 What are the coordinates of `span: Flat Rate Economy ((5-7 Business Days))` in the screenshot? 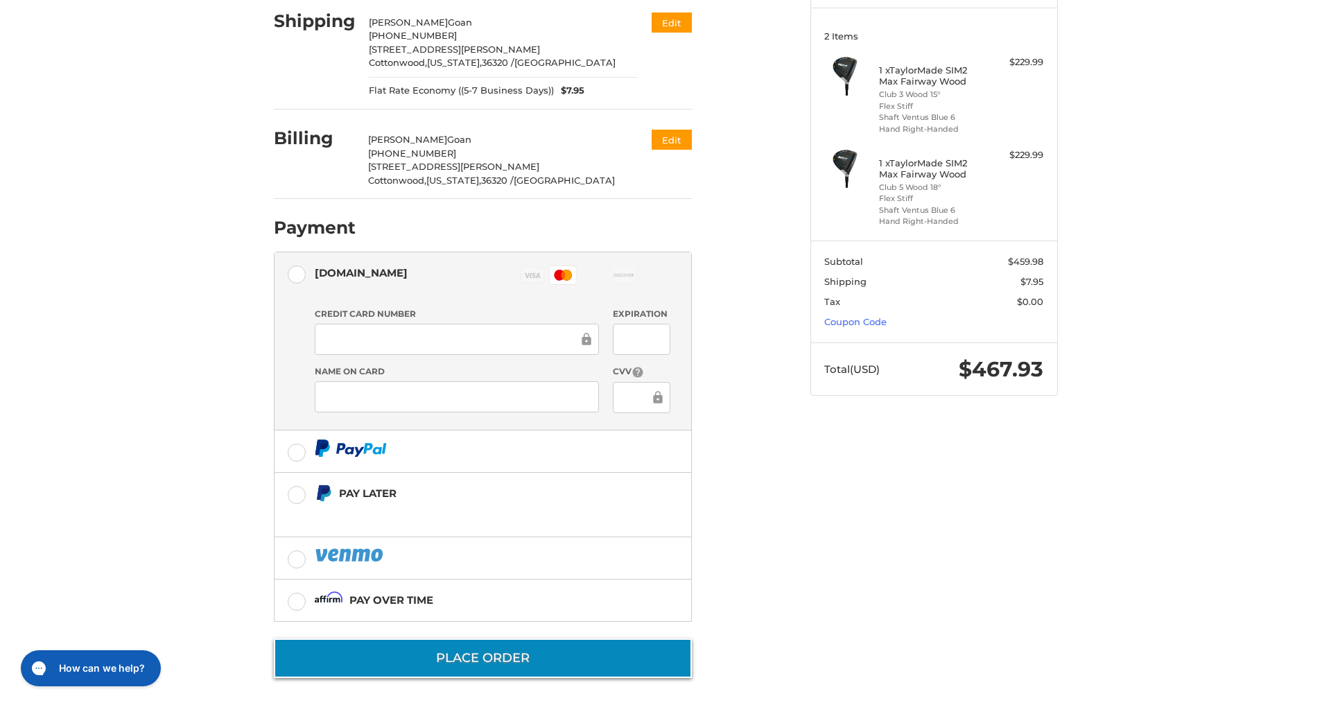 It's located at (461, 91).